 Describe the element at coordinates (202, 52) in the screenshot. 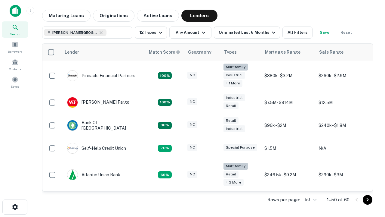

I see `th: Geography` at that location.